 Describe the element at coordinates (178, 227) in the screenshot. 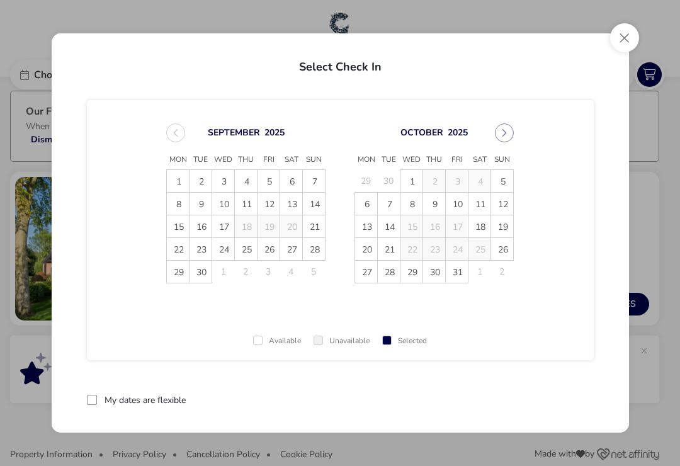

I see `span: 15` at that location.